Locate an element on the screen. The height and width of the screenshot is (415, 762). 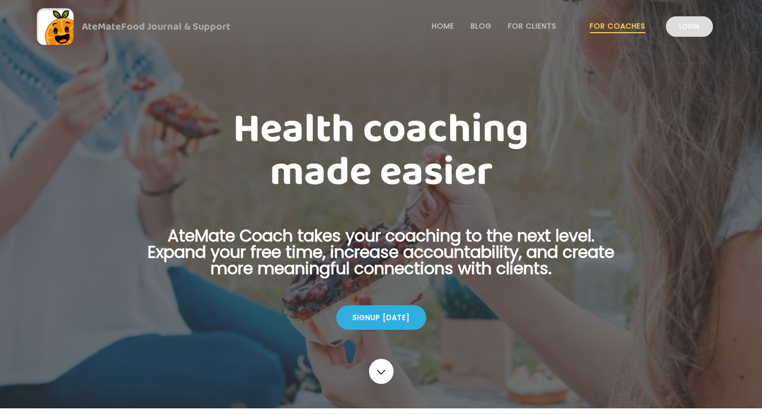
a: AteMateFood Journal & Support is located at coordinates (381, 27).